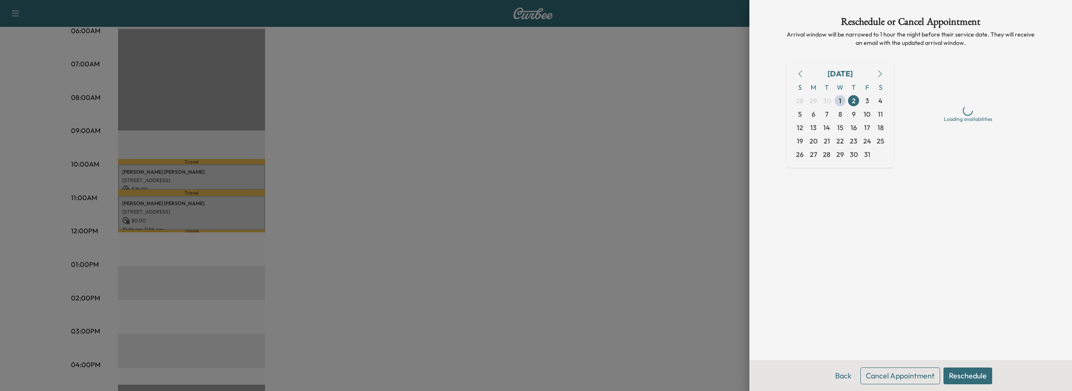 The height and width of the screenshot is (391, 1072). Describe the element at coordinates (867, 128) in the screenshot. I see `span: 17` at that location.